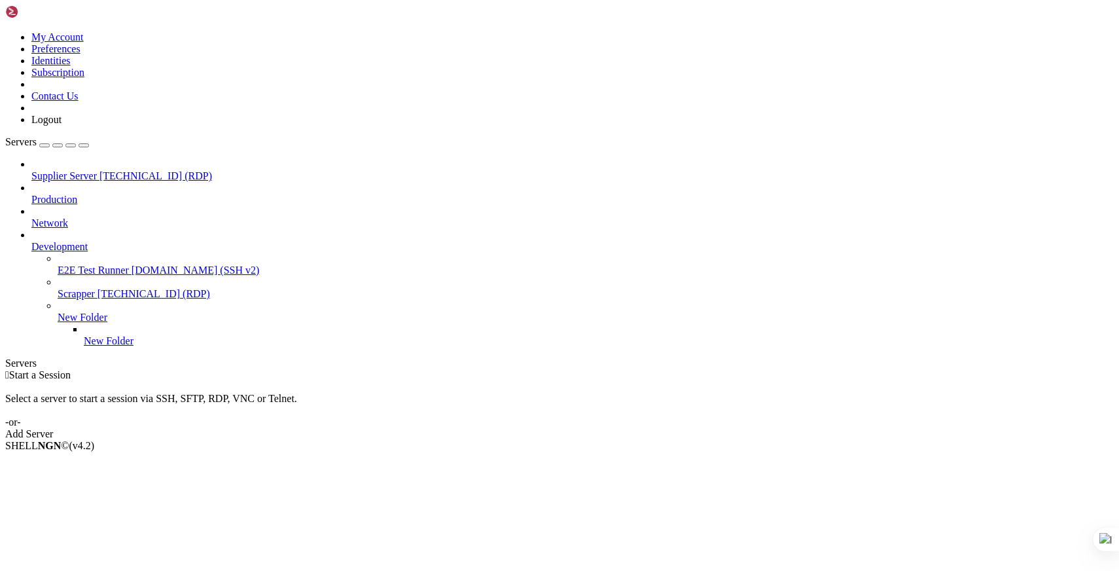 Image resolution: width=1119 pixels, height=571 pixels. Describe the element at coordinates (51, 60) in the screenshot. I see `a: Identities` at that location.